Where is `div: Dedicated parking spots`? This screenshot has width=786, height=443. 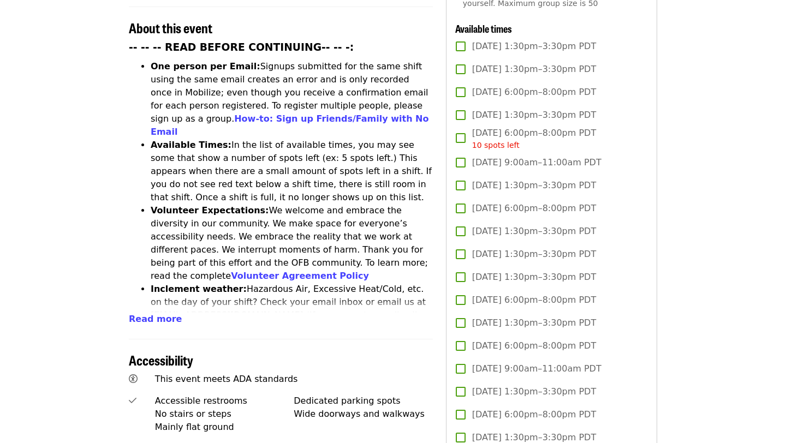
div: Dedicated parking spots is located at coordinates (363, 401).